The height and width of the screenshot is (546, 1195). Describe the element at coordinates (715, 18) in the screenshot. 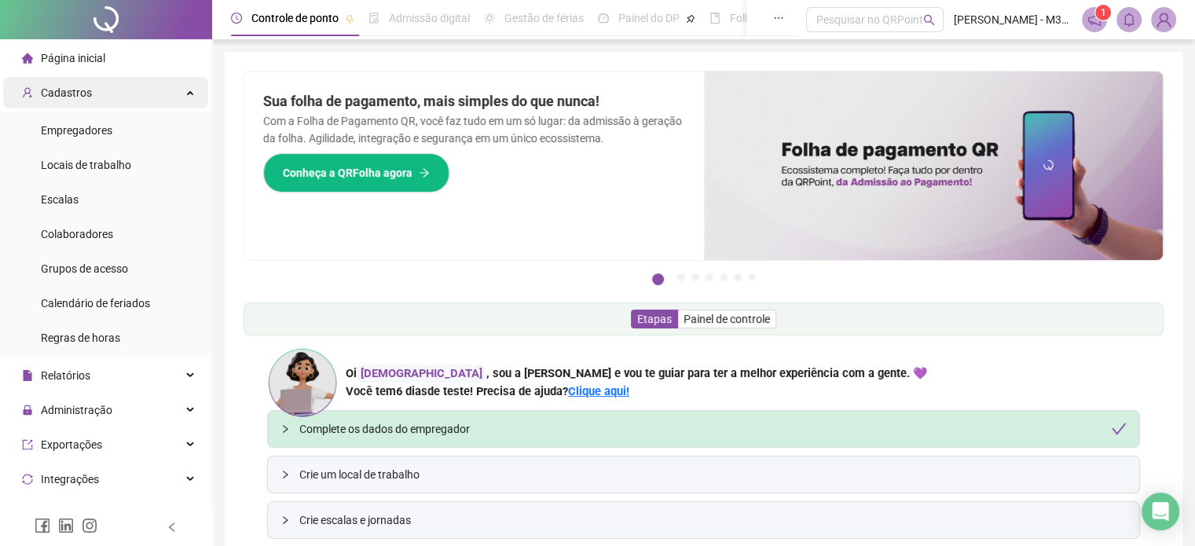

I see `span: book` at that location.